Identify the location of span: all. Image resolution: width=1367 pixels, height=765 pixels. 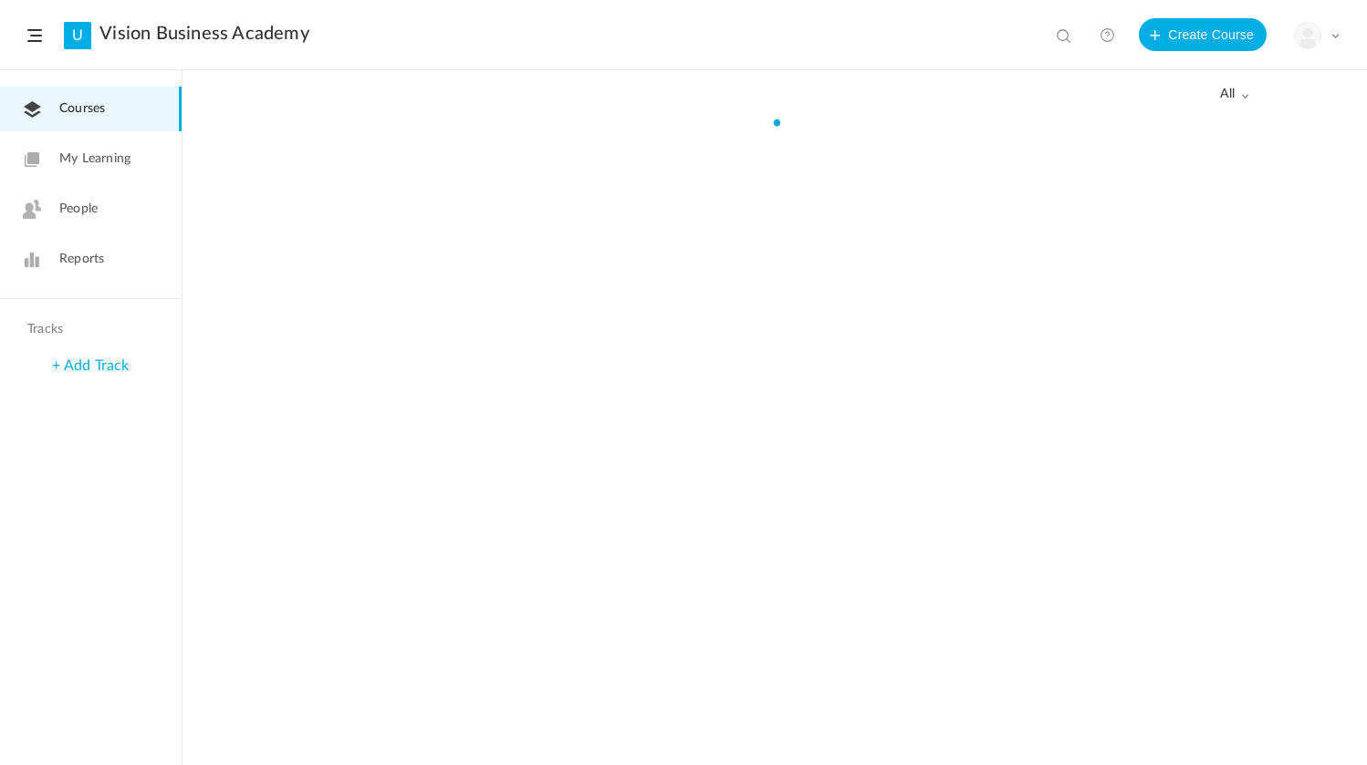
(1234, 94).